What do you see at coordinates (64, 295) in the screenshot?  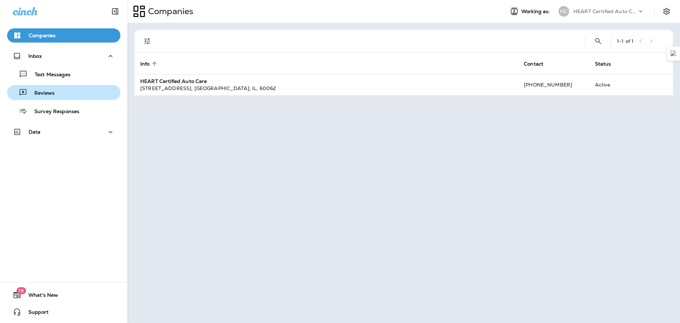 I see `button: 19What's New` at bounding box center [64, 295].